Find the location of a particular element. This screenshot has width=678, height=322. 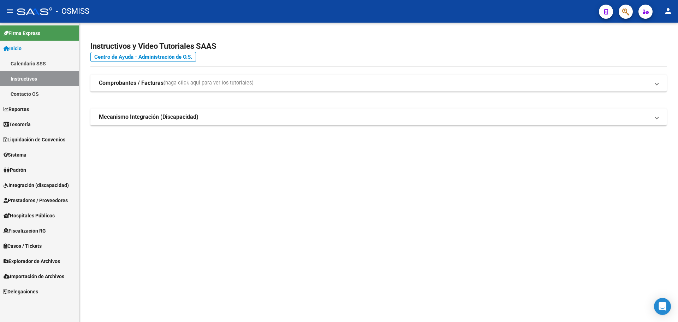

span: Hospitales Públicos is located at coordinates (29, 215).